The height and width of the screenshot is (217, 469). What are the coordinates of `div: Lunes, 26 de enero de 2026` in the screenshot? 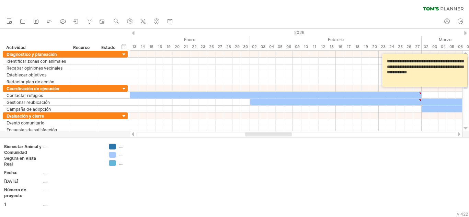 It's located at (211, 47).